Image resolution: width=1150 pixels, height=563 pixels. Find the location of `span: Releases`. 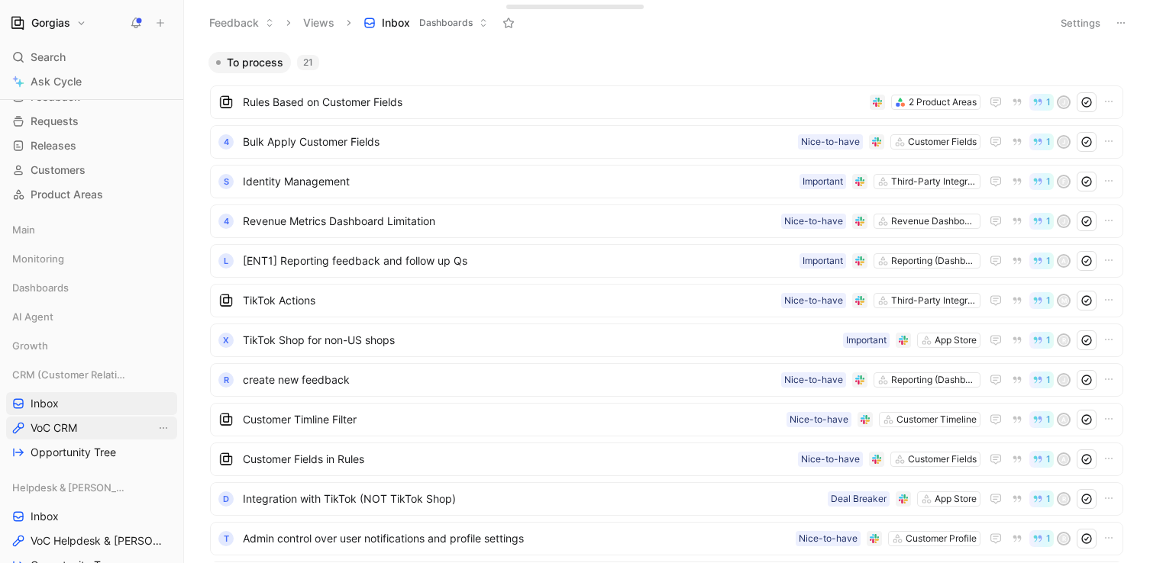

span: Releases is located at coordinates (53, 146).